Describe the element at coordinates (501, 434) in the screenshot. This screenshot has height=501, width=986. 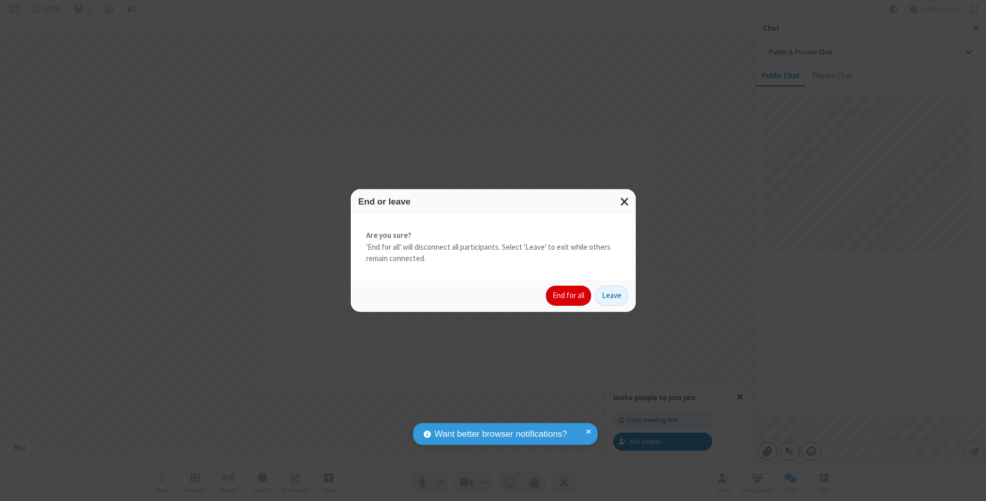
I see `span: Want better browser notifications?` at that location.